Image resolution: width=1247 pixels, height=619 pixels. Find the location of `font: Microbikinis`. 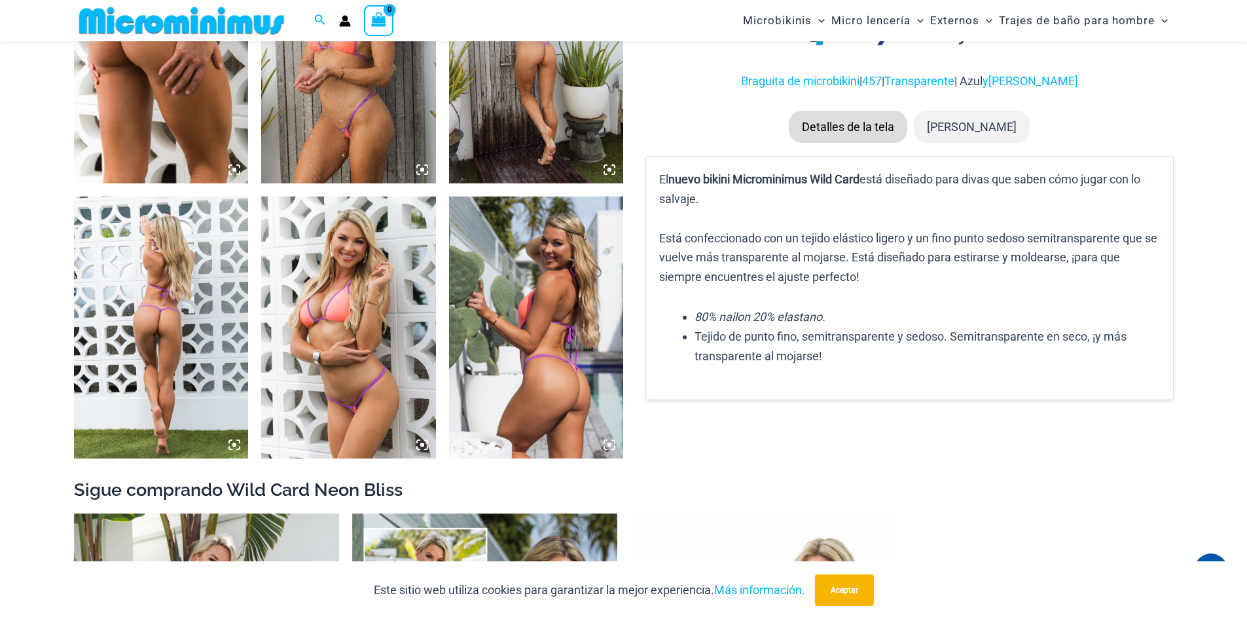

font: Microbikinis is located at coordinates (777, 20).